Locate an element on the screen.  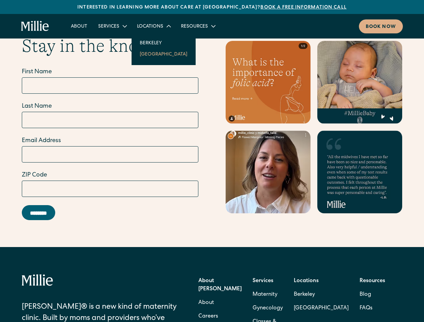
label: Email Address is located at coordinates (110, 141).